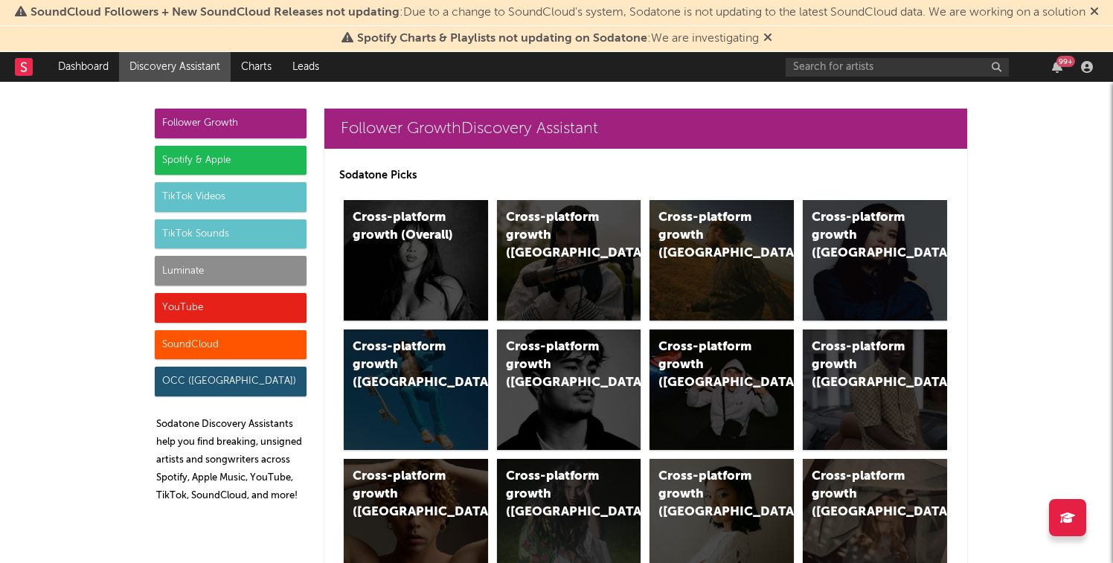 Image resolution: width=1113 pixels, height=563 pixels. What do you see at coordinates (403, 227) in the screenshot?
I see `div: Cross-platform growth (Overall)` at bounding box center [403, 227].